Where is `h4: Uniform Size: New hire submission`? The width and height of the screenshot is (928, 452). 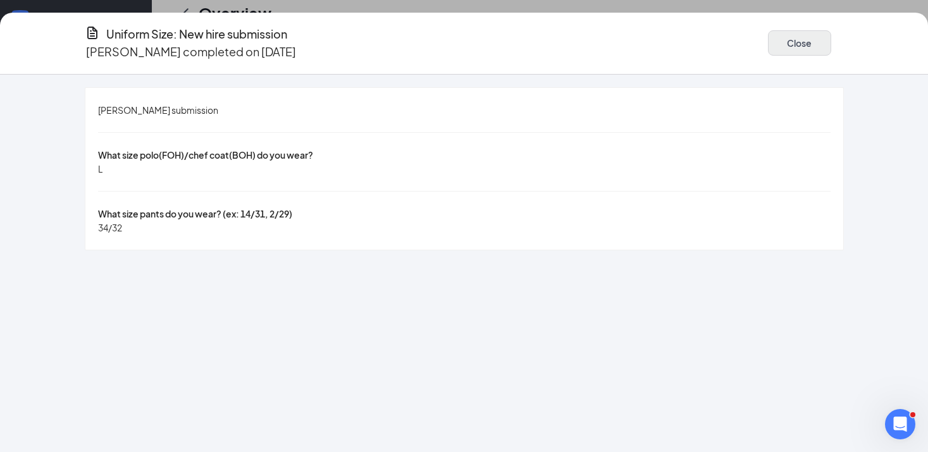 h4: Uniform Size: New hire submission is located at coordinates (197, 34).